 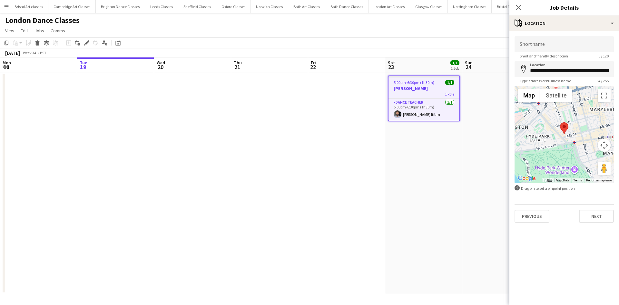 What do you see at coordinates (160, 67) in the screenshot?
I see `span: 20` at bounding box center [160, 67].